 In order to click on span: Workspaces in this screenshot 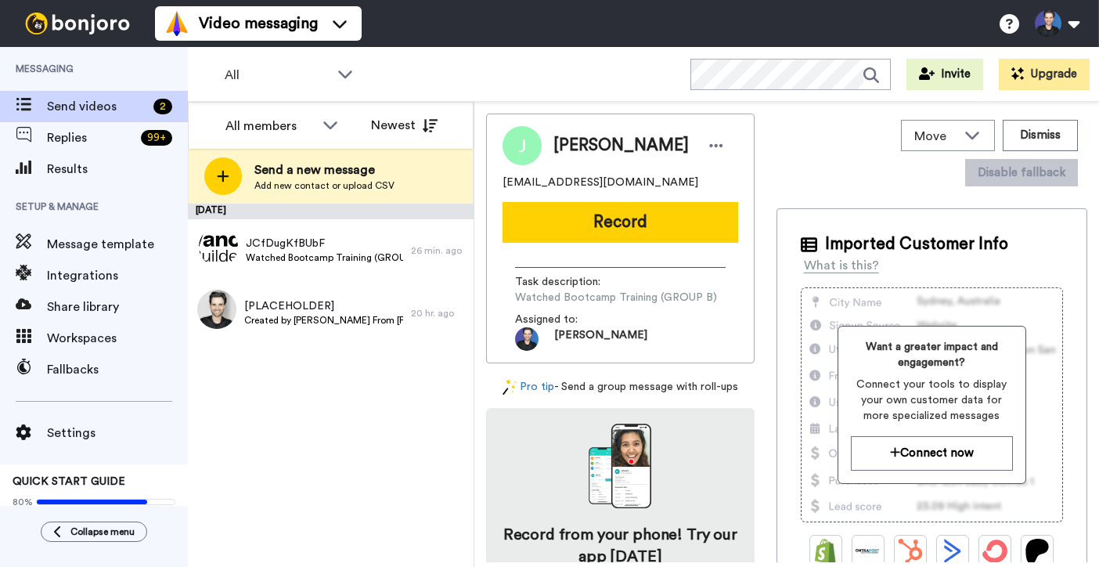, I will do `click(117, 338)`.